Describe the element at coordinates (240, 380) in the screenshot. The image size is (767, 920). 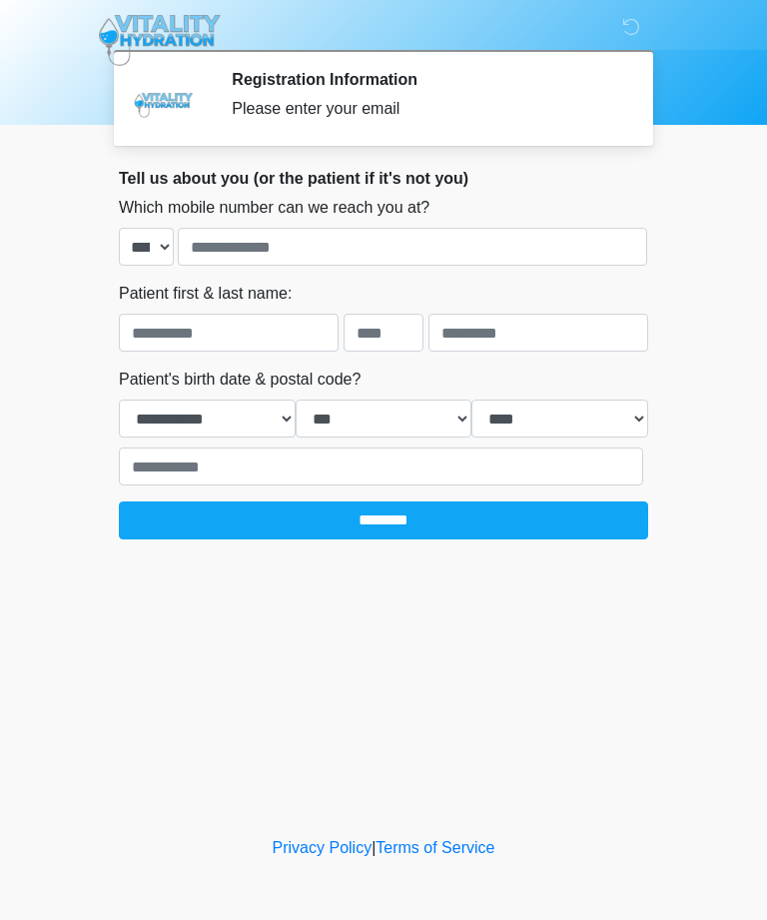
I see `label: Patient's birth date & postal code?` at that location.